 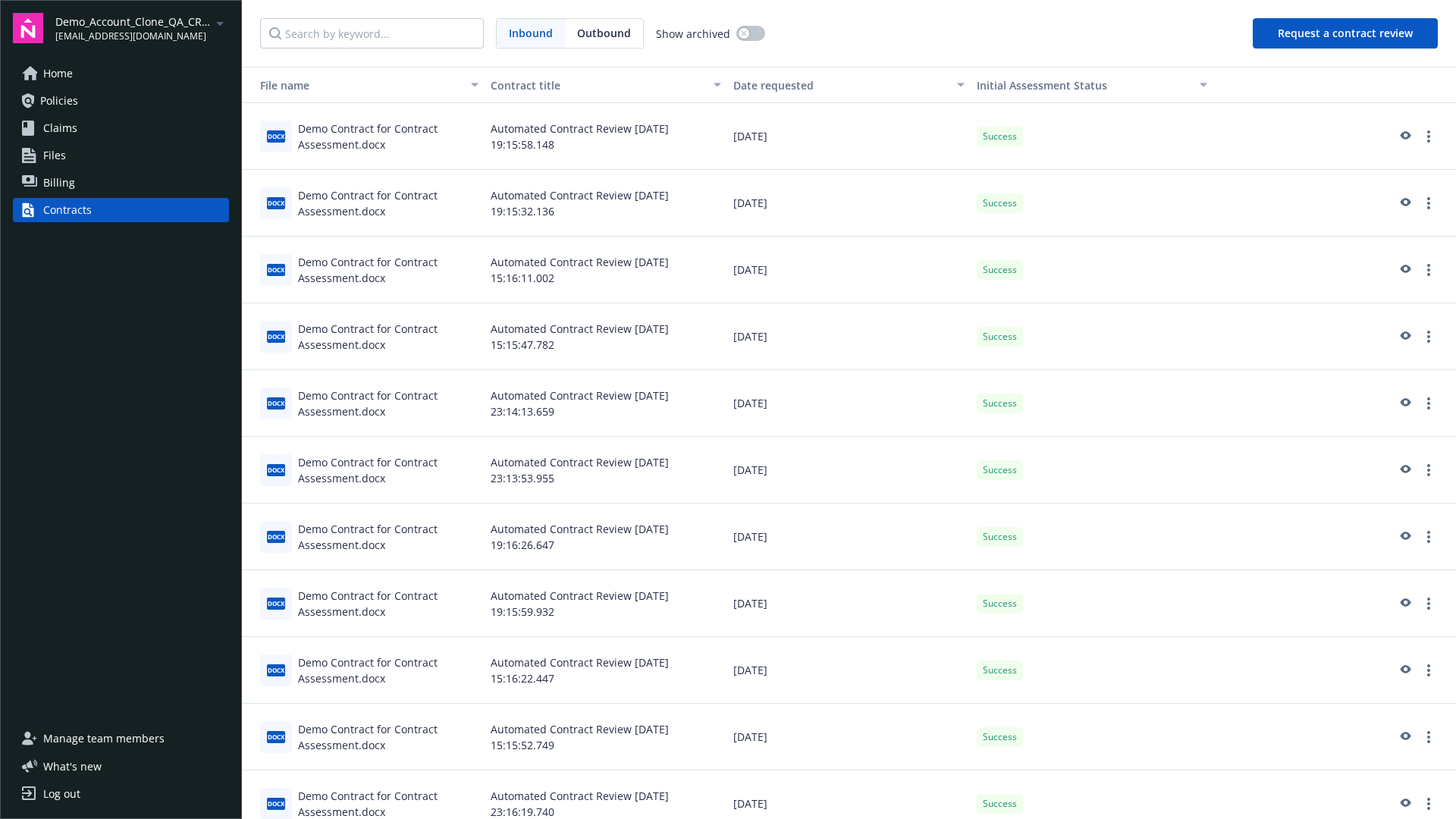 I want to click on span: Show archived, so click(x=694, y=33).